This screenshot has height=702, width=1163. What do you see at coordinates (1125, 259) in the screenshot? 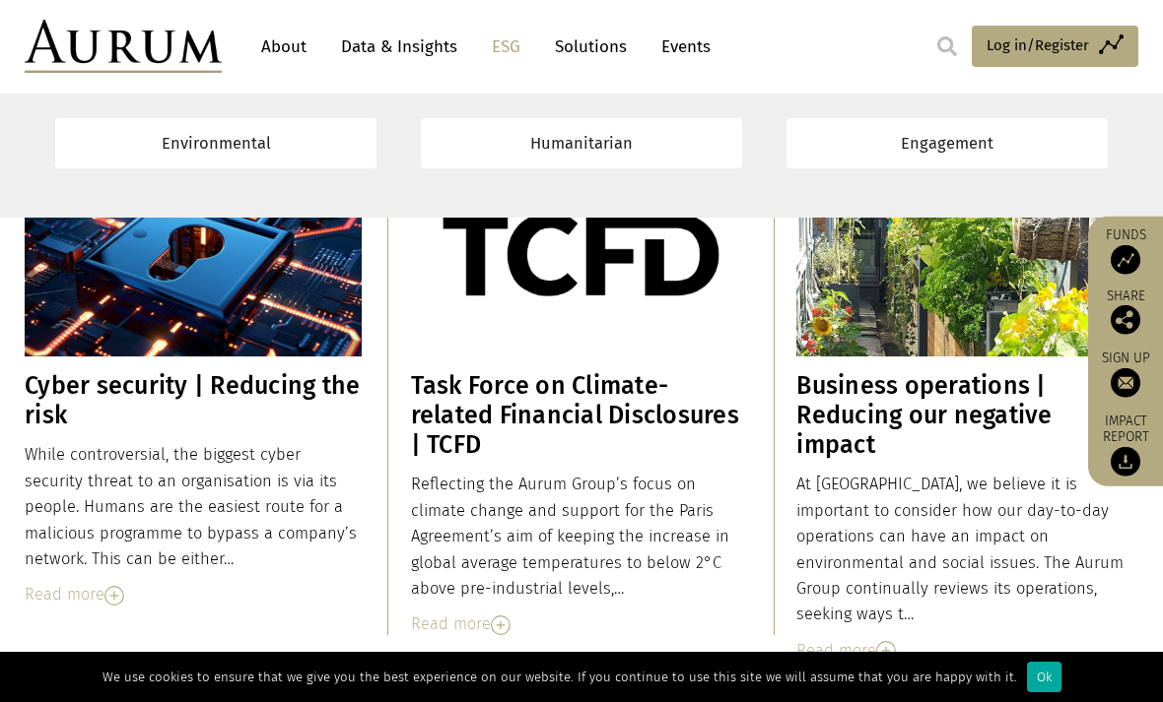
I see `img: Access Funds` at bounding box center [1125, 259].